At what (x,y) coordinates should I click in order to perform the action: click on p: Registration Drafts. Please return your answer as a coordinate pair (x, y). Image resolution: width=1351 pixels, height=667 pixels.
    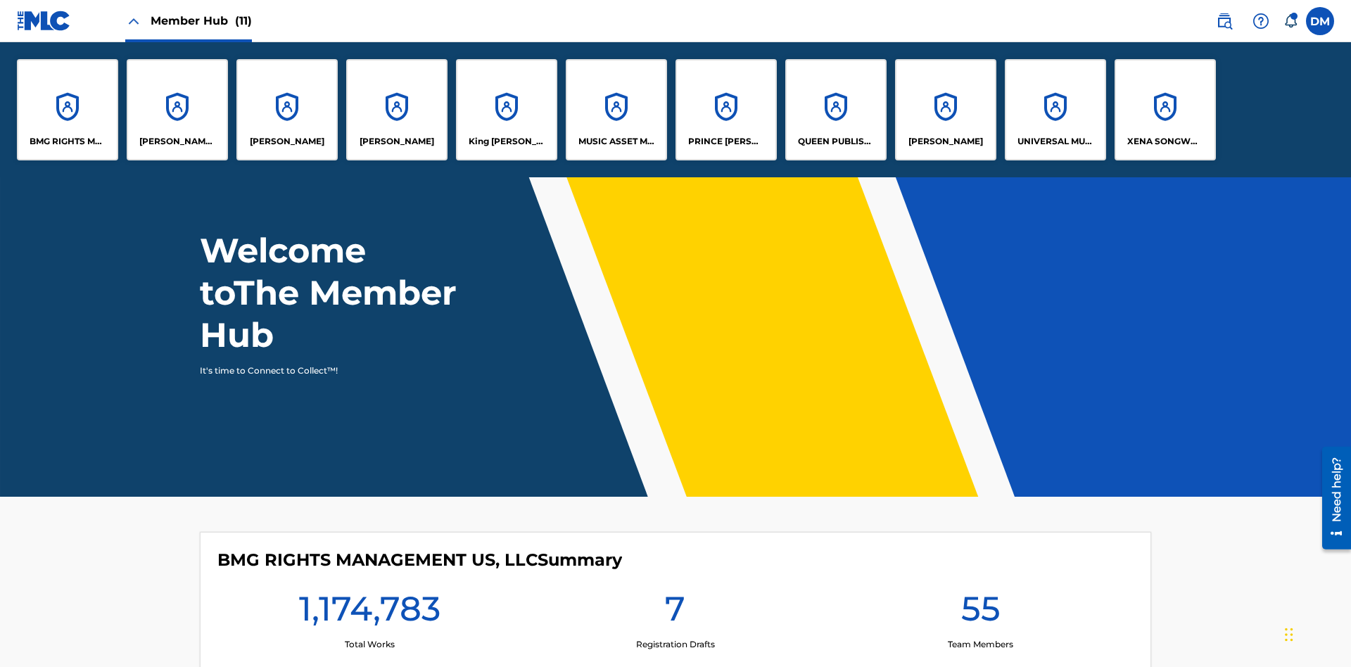
    Looking at the image, I should click on (676, 645).